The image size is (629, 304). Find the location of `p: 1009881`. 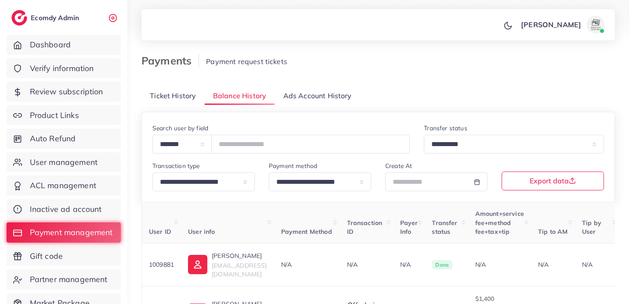

p: 1009881 is located at coordinates (161, 265).